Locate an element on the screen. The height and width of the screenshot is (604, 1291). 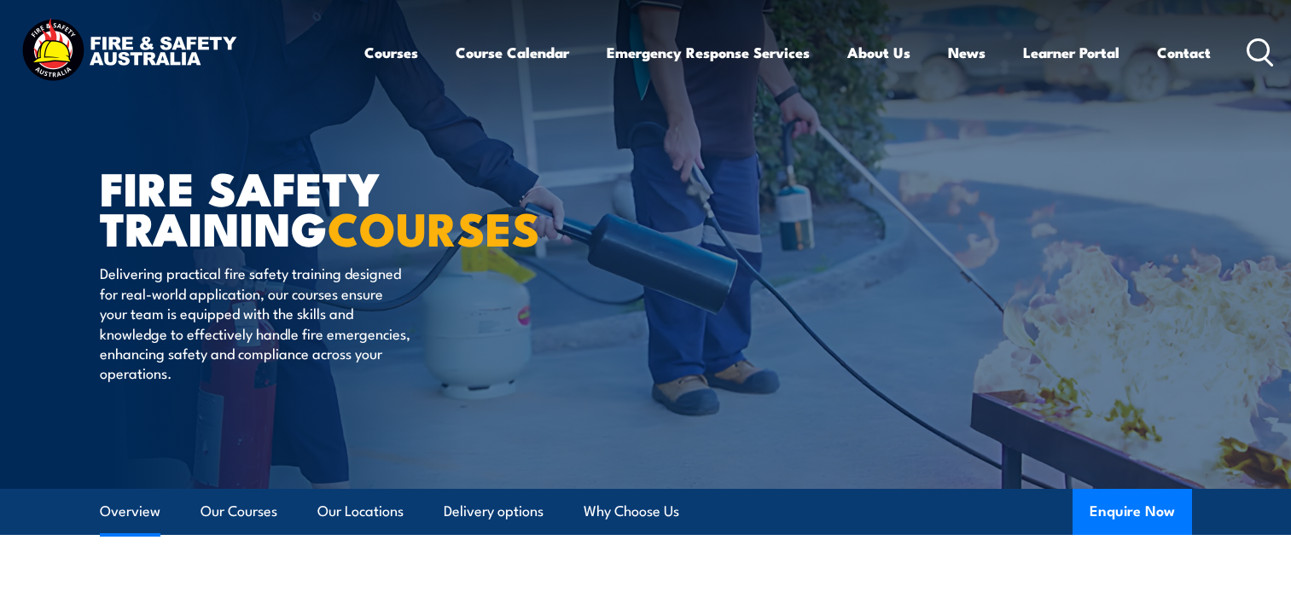
a: Delivery options is located at coordinates (493, 511).